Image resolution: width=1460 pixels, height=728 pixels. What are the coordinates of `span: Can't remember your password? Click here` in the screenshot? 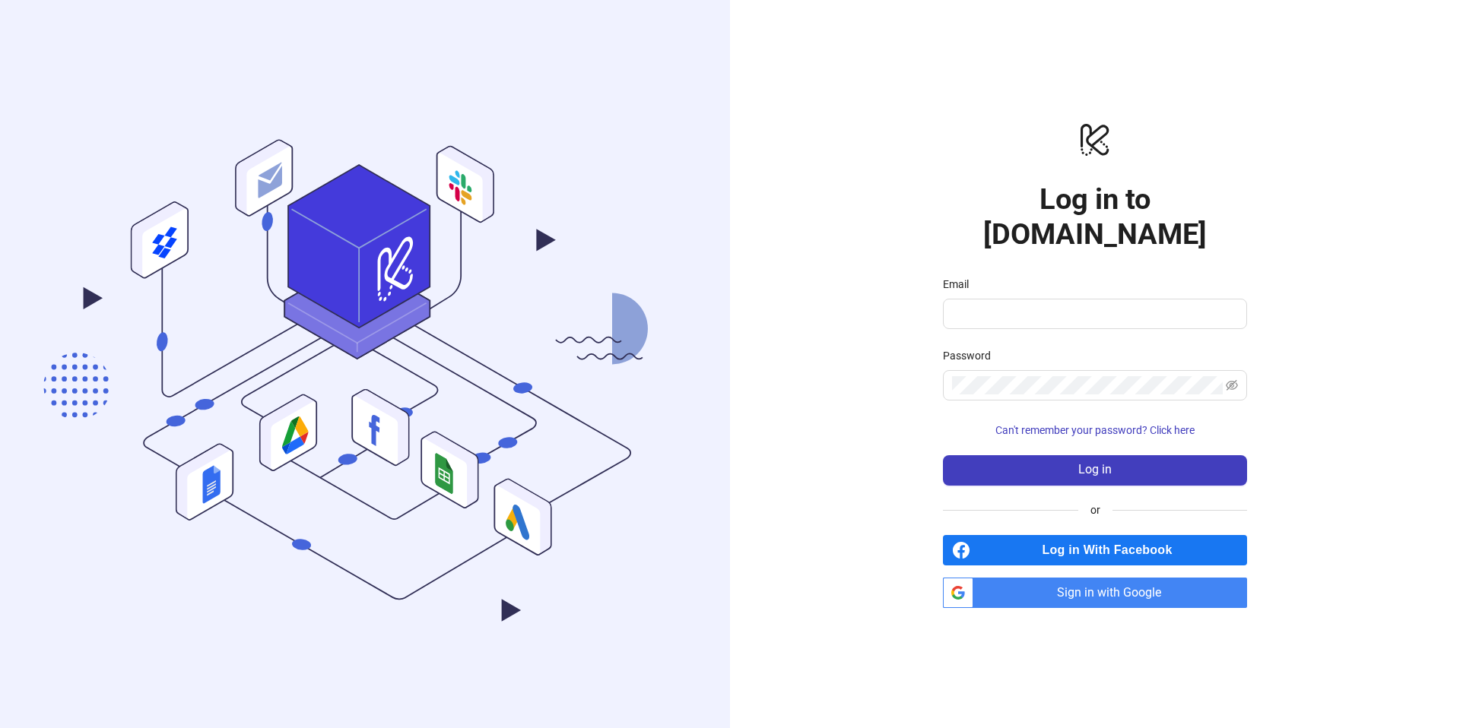 It's located at (1095, 430).